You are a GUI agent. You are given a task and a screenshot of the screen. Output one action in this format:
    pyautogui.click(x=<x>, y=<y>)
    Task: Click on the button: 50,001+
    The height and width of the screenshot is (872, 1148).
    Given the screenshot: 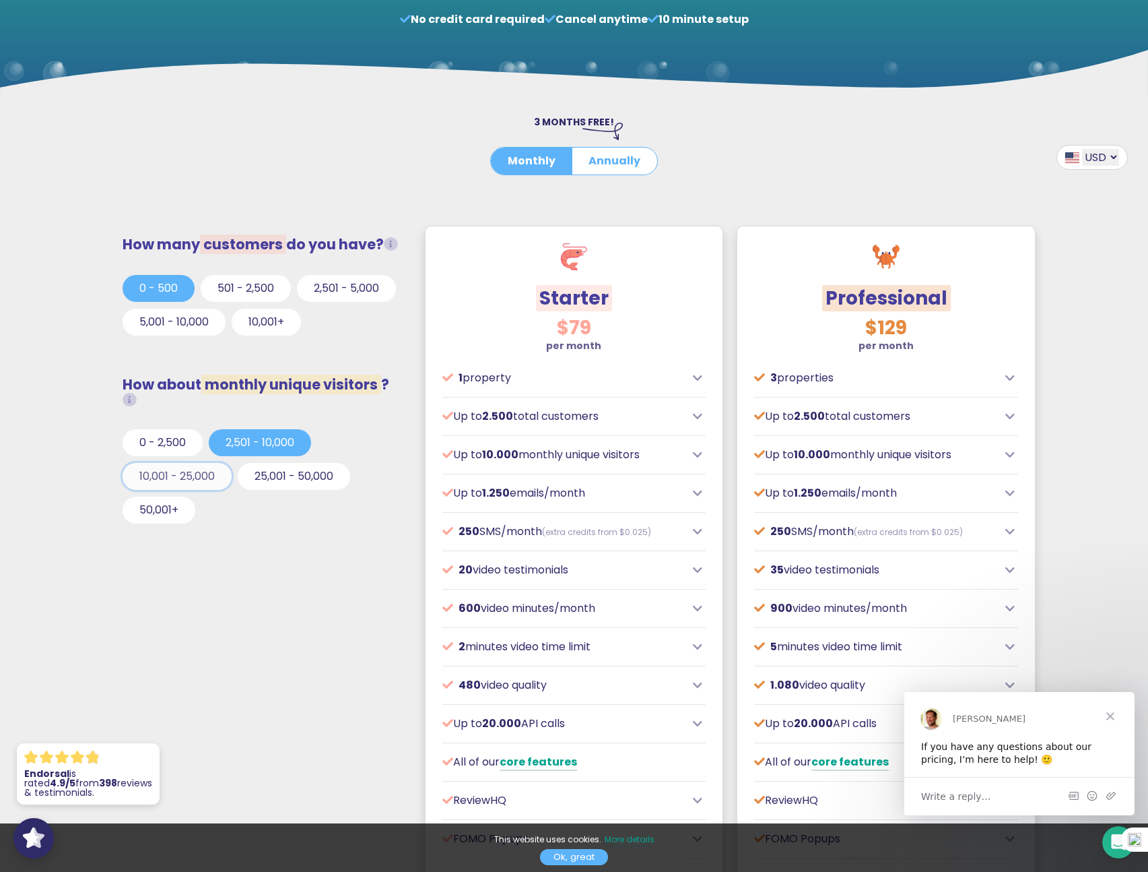 What is the action you would take?
    pyautogui.click(x=159, y=510)
    